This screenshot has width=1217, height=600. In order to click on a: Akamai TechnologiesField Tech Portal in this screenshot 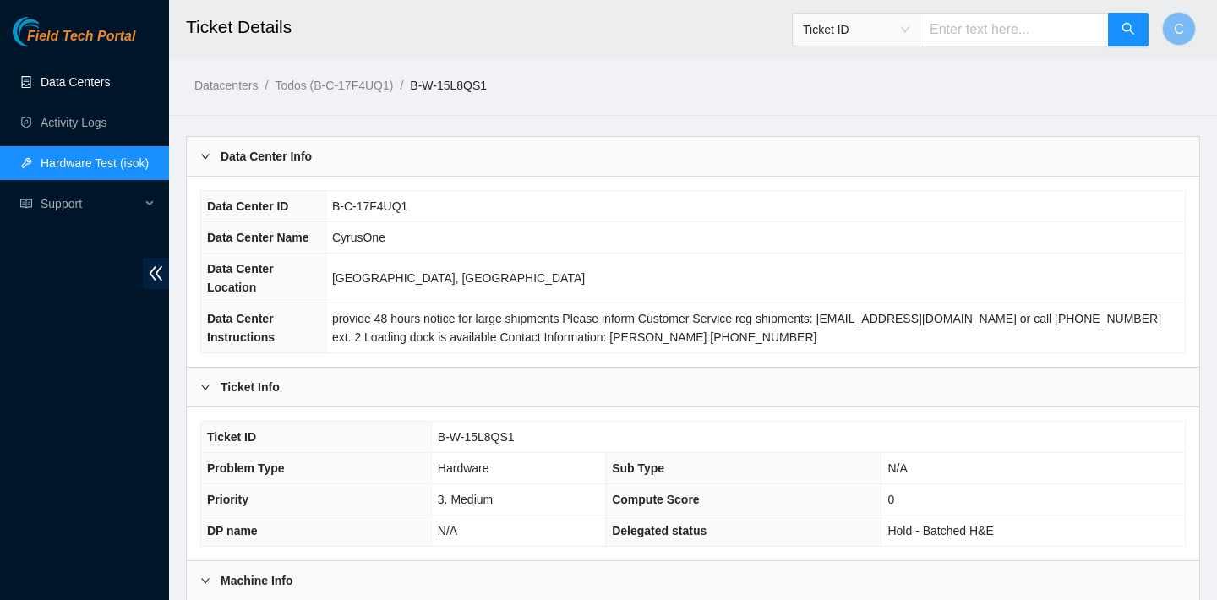, I will do `click(74, 41)`.